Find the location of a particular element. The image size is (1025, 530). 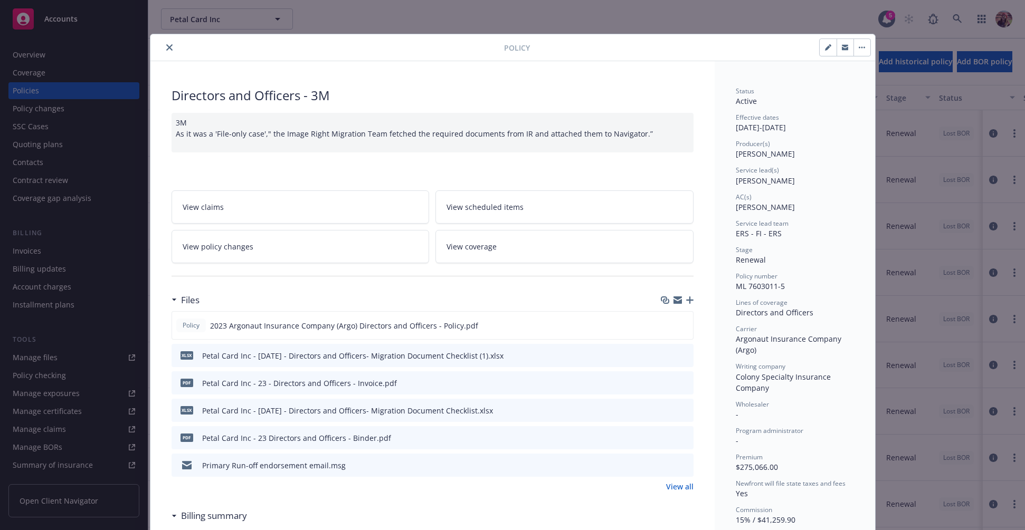

span: Active is located at coordinates (746, 101).